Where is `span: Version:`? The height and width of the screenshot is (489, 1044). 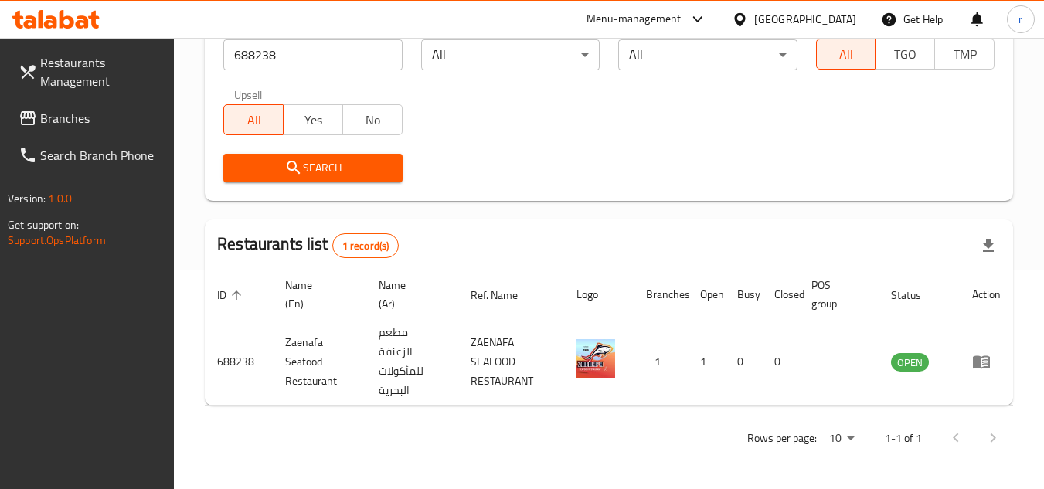
span: Version: is located at coordinates (26, 199).